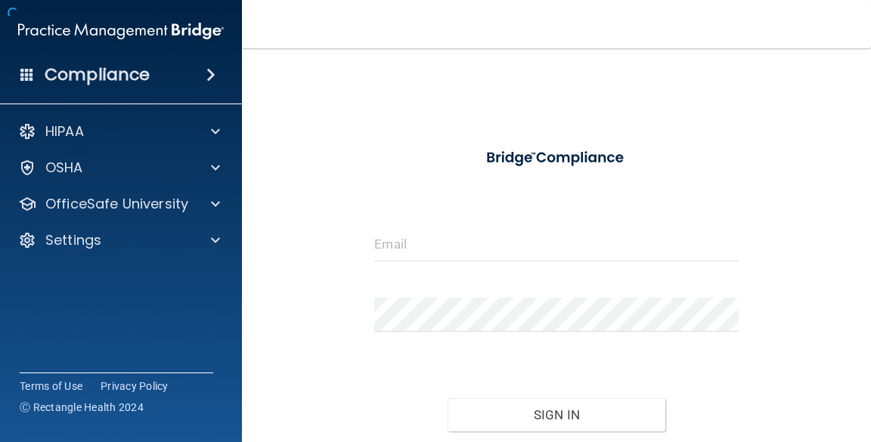 The image size is (871, 442). Describe the element at coordinates (64, 132) in the screenshot. I see `p: HIPAA` at that location.